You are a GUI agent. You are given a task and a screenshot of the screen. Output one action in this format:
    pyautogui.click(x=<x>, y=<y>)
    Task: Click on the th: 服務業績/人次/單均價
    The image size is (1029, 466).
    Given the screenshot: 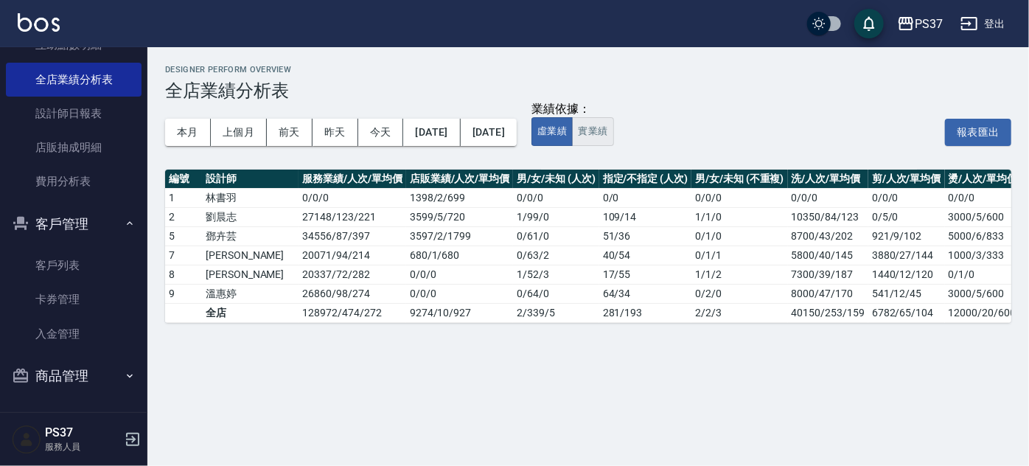 What is the action you would take?
    pyautogui.click(x=352, y=179)
    